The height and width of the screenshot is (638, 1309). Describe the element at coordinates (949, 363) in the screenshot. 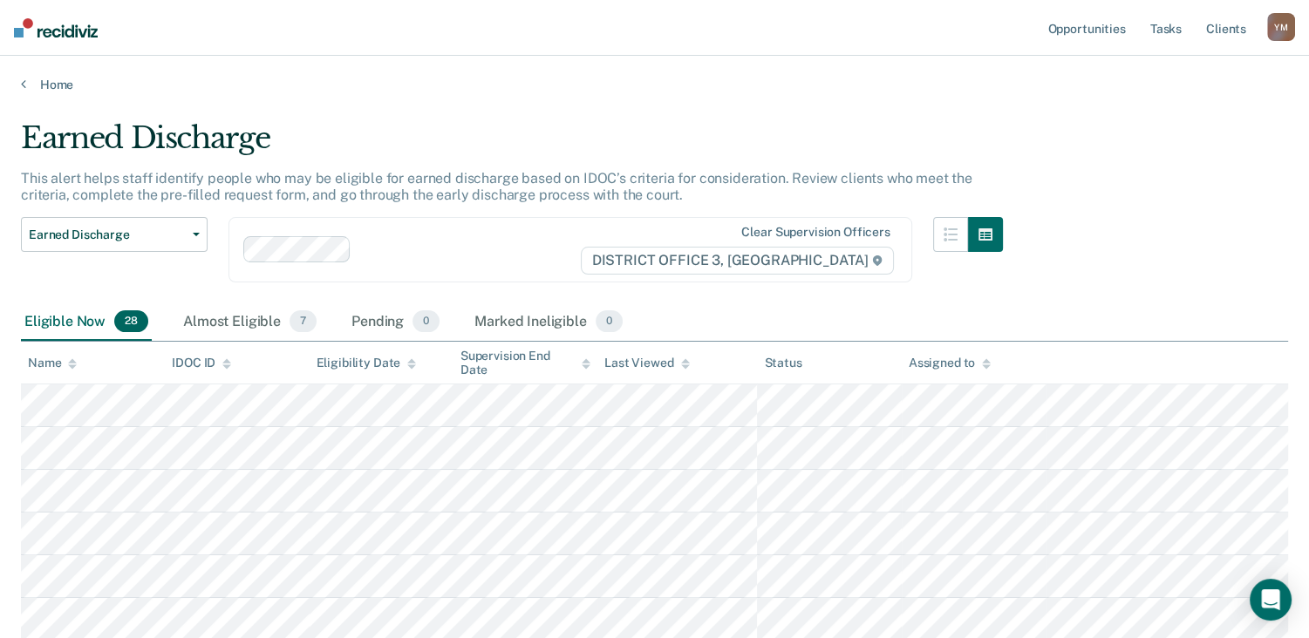

I see `div: Assigned to` at that location.